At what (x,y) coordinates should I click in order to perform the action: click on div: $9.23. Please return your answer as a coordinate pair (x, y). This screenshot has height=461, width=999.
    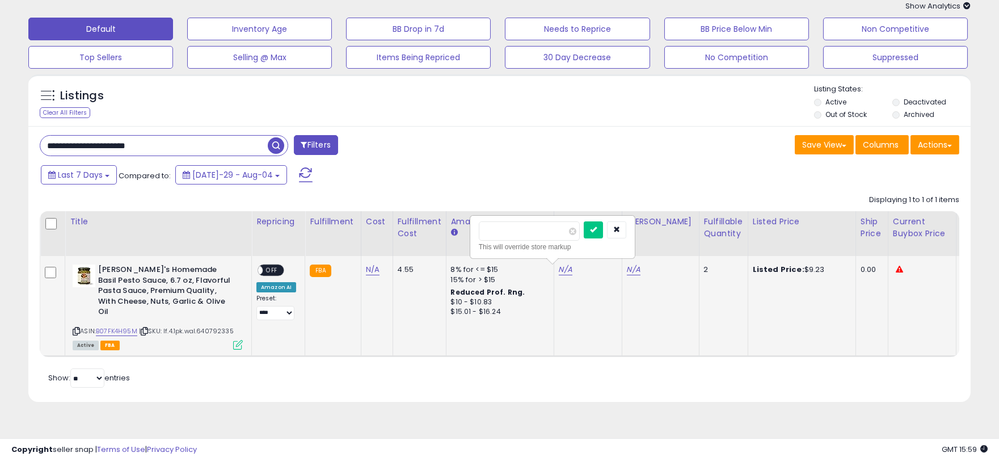
    Looking at the image, I should click on (800, 269).